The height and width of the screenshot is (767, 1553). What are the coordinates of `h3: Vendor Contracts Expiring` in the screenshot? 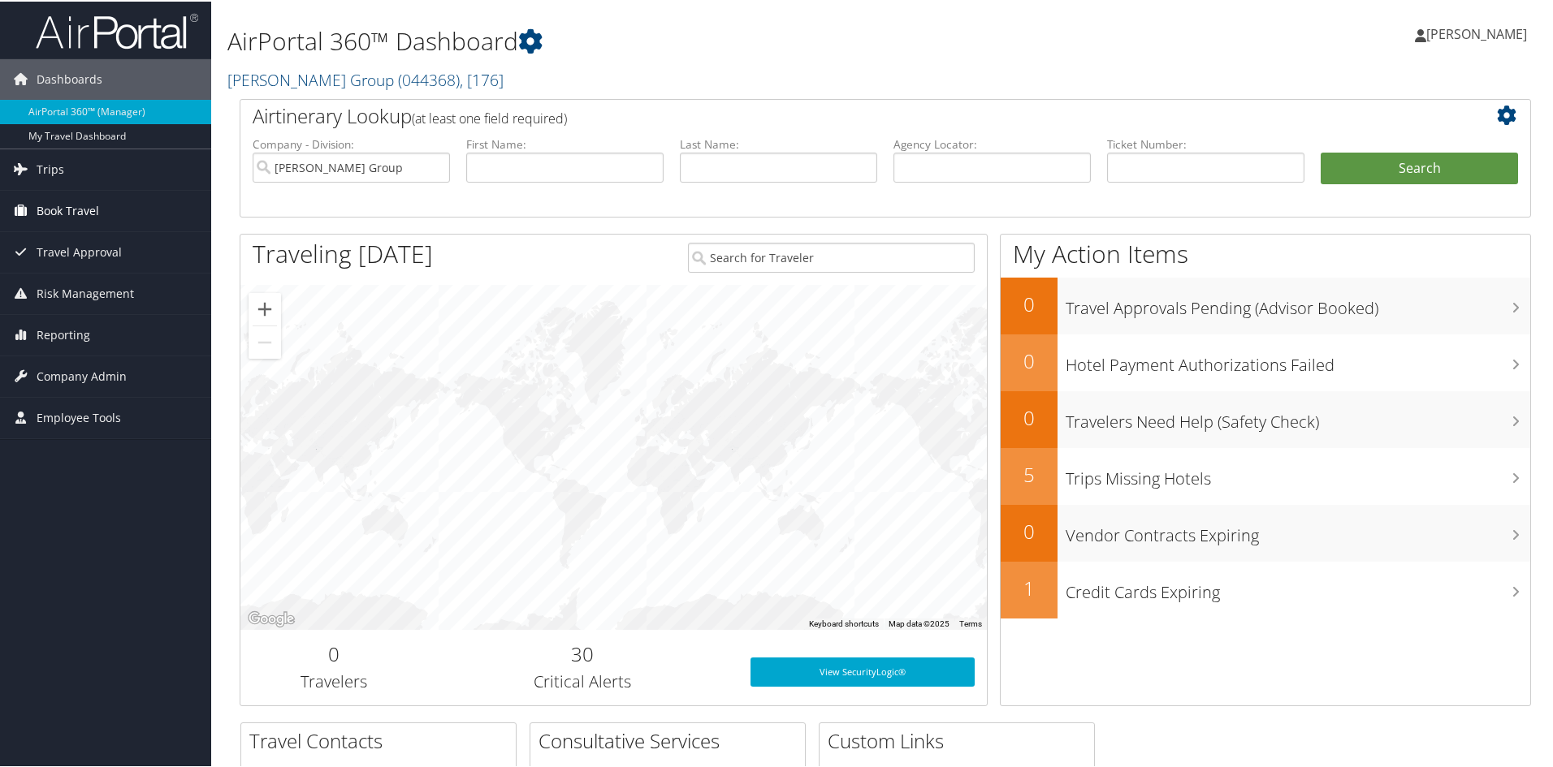 It's located at (1298, 530).